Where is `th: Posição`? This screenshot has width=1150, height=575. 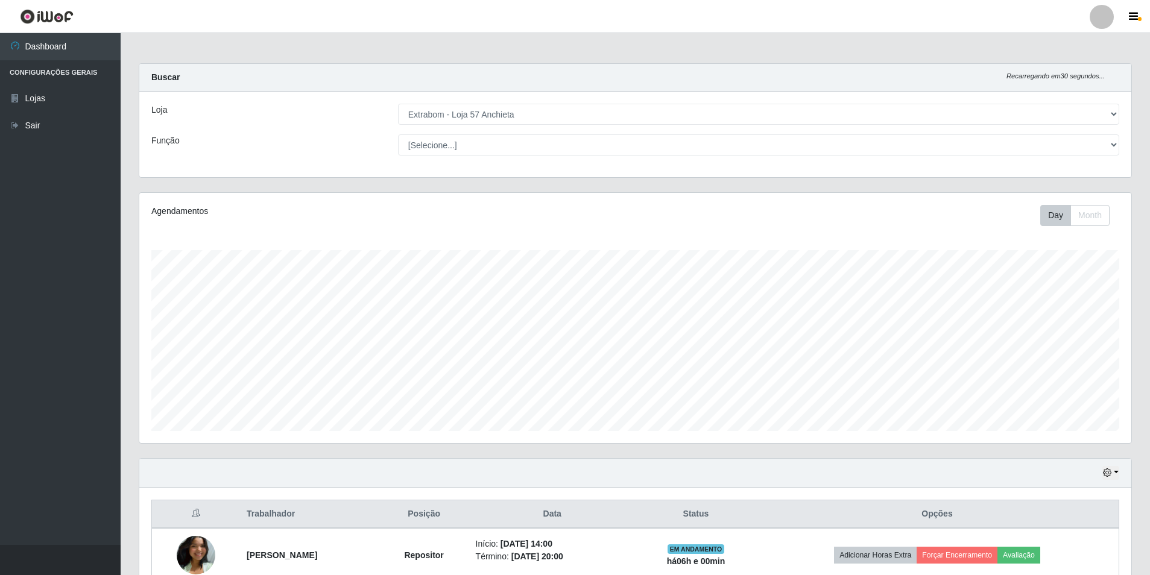 th: Posição is located at coordinates (424, 515).